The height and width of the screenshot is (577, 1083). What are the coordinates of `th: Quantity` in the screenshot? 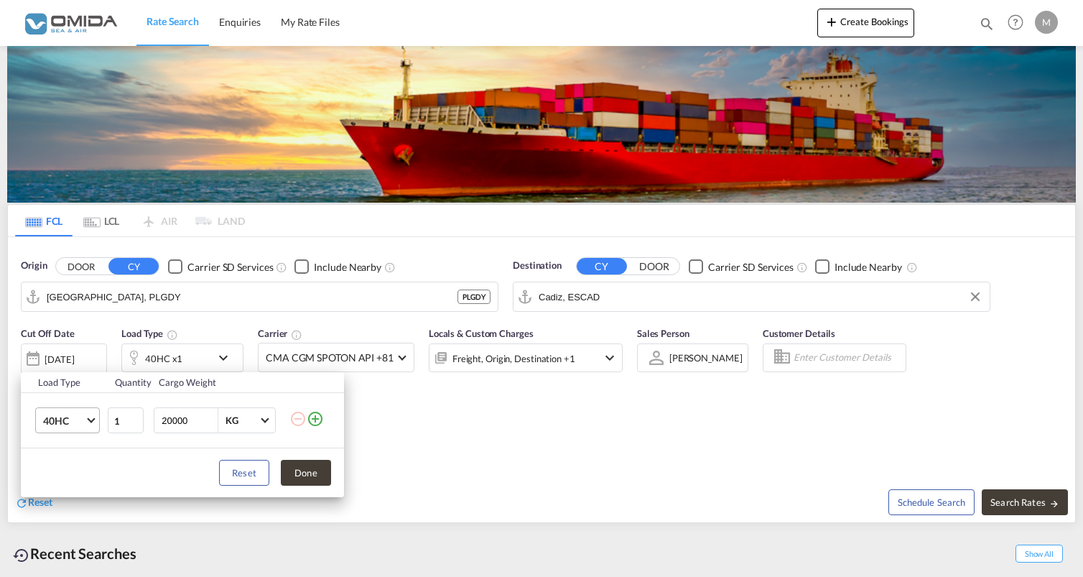 It's located at (129, 382).